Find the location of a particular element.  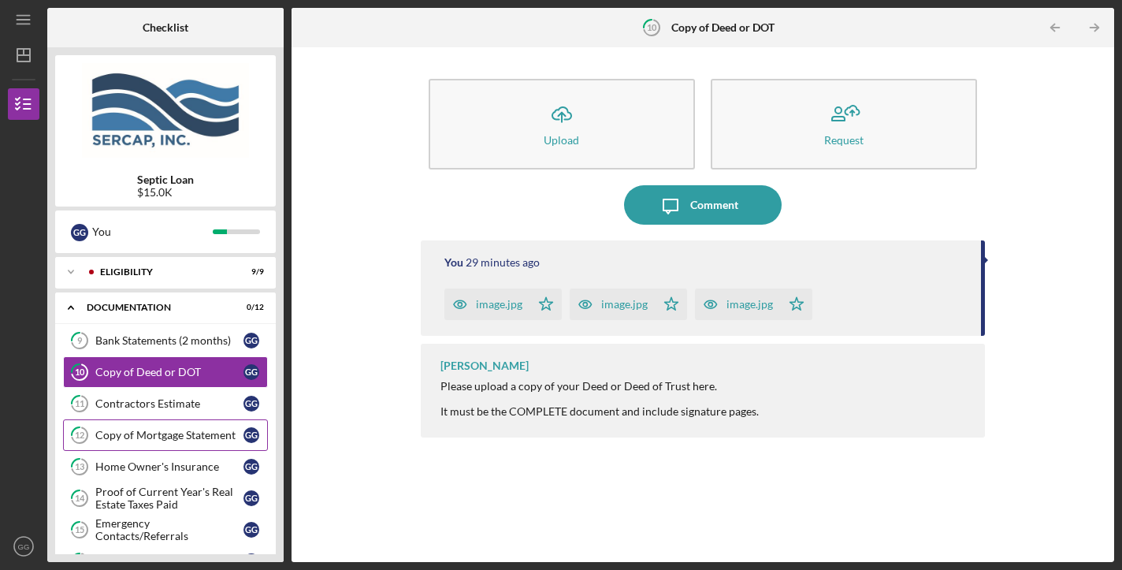

div: Eligibility is located at coordinates (162, 272).